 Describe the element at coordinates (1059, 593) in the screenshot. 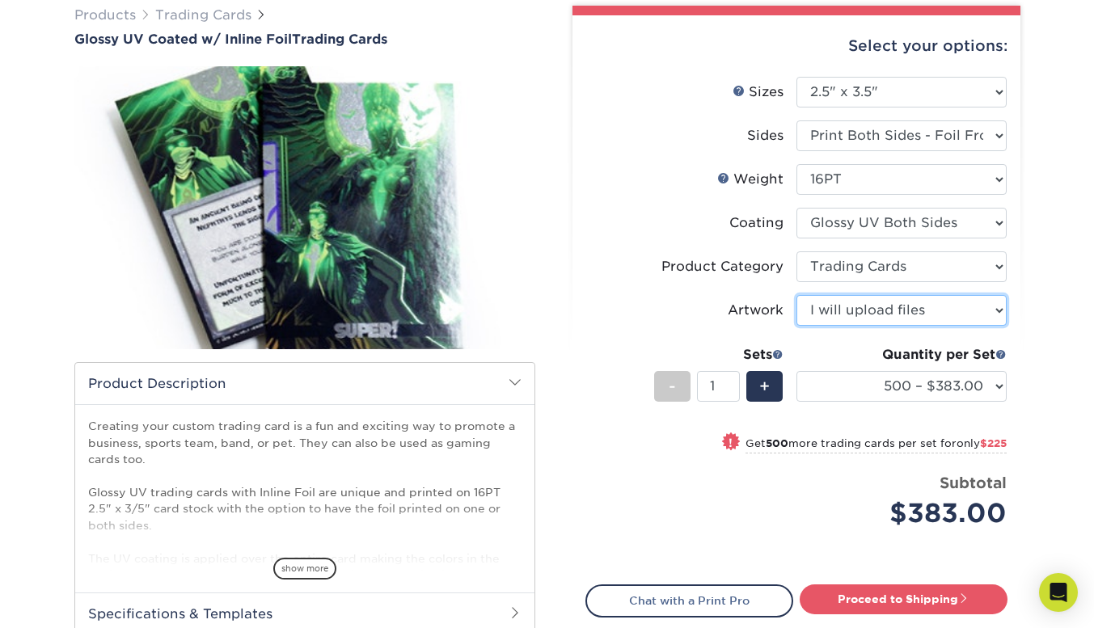

I see `div: Open Intercom Messenger` at that location.